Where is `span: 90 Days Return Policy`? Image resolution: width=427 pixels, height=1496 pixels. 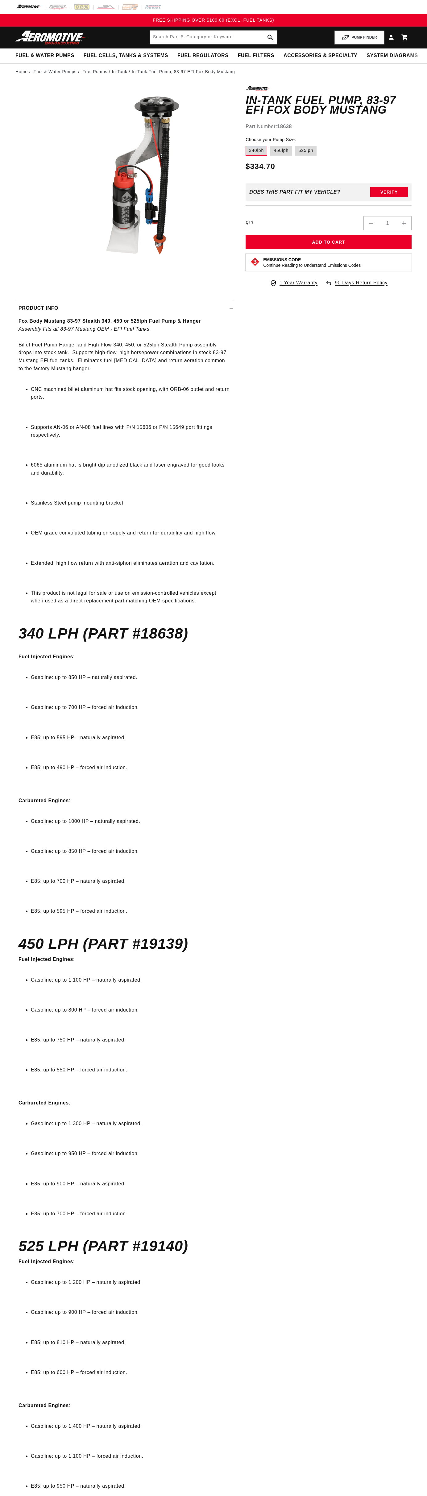
span: 90 Days Return Policy is located at coordinates (361, 286).